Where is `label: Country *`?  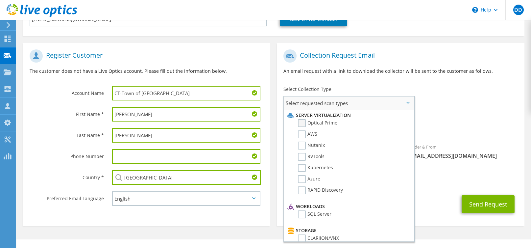 label: Country * is located at coordinates (67, 175).